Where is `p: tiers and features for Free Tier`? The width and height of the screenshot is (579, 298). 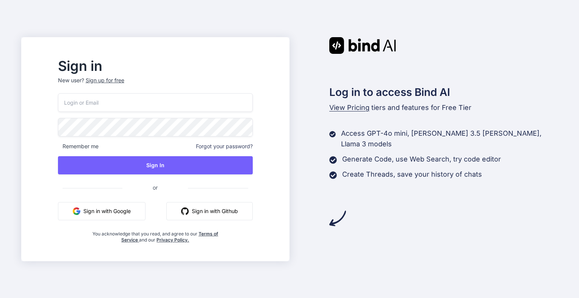 p: tiers and features for Free Tier is located at coordinates (444, 108).